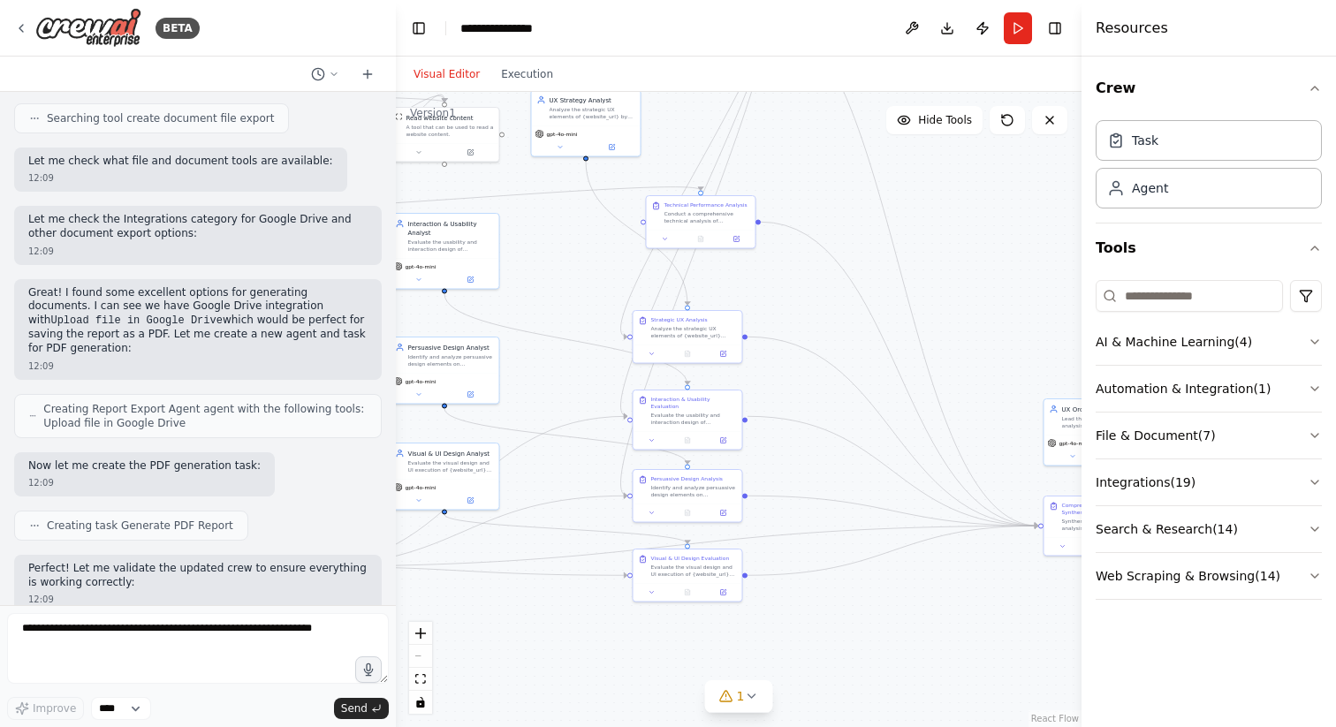 This screenshot has width=1336, height=727. I want to click on div: Interaction & Usability AnalystEvaluate the usability and interaction design of {website_url} by ..., so click(445, 251).